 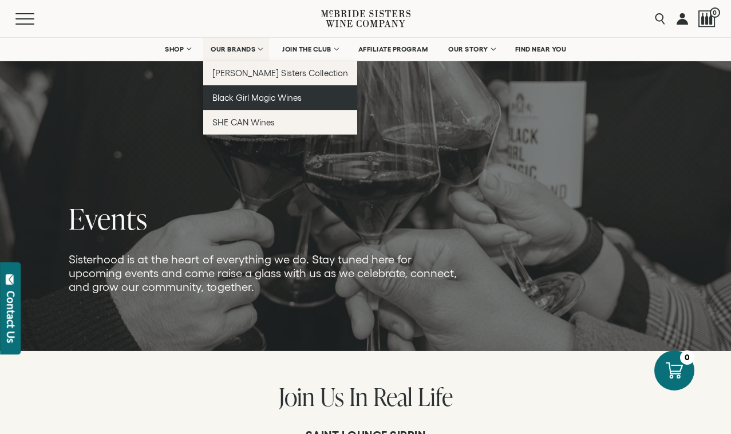 What do you see at coordinates (358, 396) in the screenshot?
I see `span: In` at bounding box center [358, 396].